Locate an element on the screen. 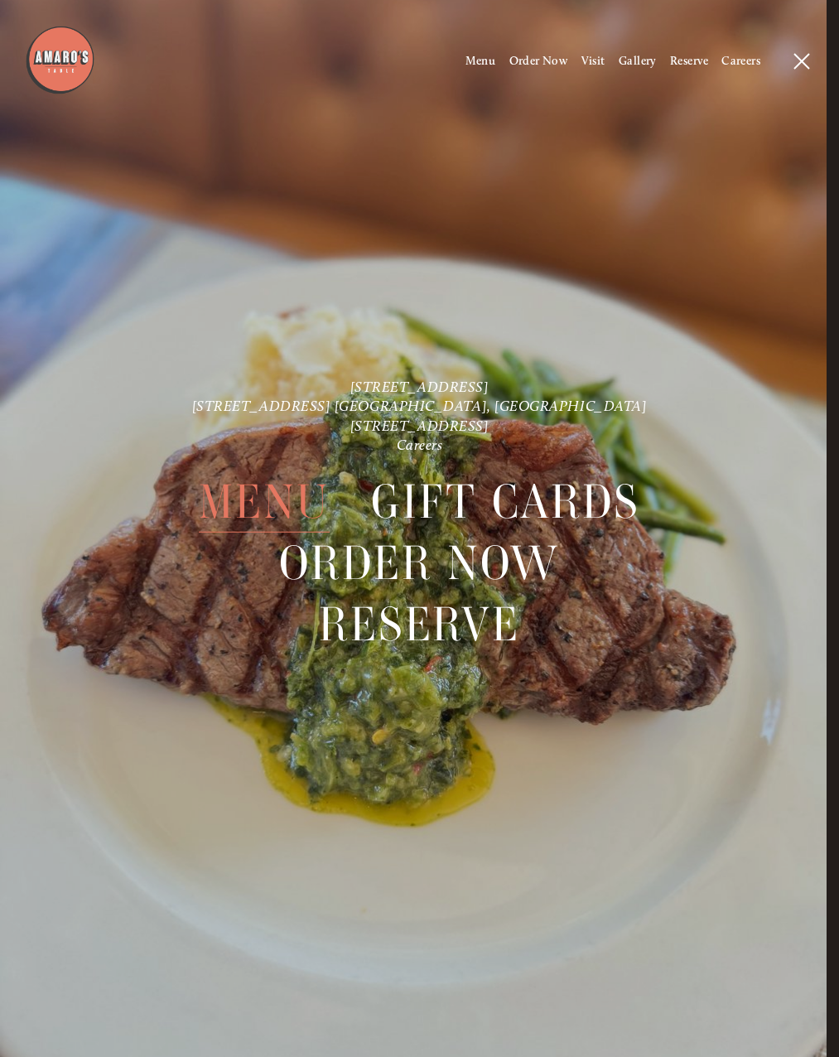  a: Visit is located at coordinates (593, 60).